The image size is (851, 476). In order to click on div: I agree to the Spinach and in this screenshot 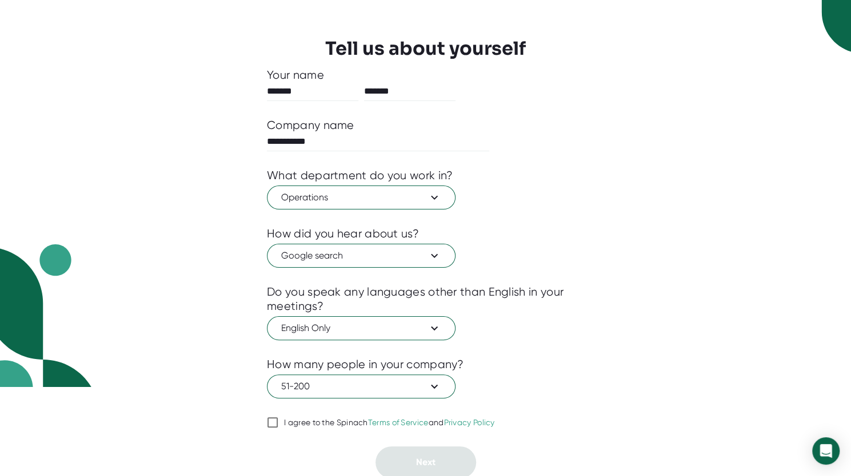, I will do `click(389, 423)`.